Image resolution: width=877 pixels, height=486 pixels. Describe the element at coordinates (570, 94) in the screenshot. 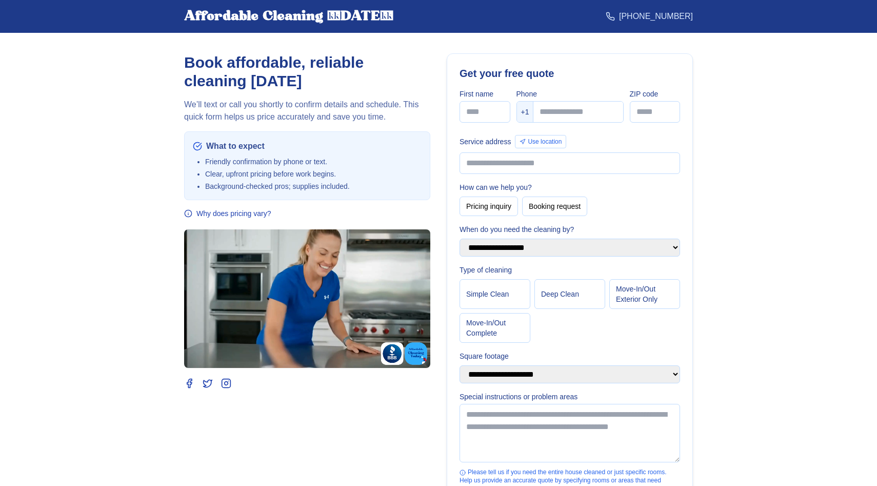

I see `label: Phone` at that location.